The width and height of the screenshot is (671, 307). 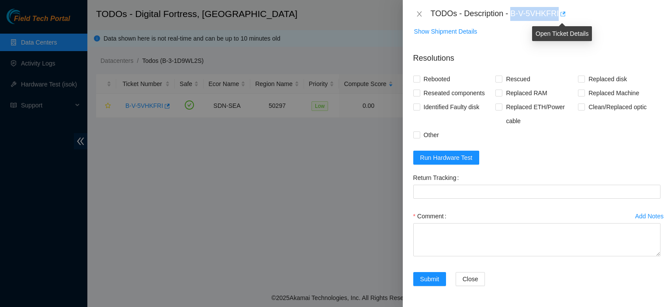 I want to click on span: Rebooted, so click(x=437, y=79).